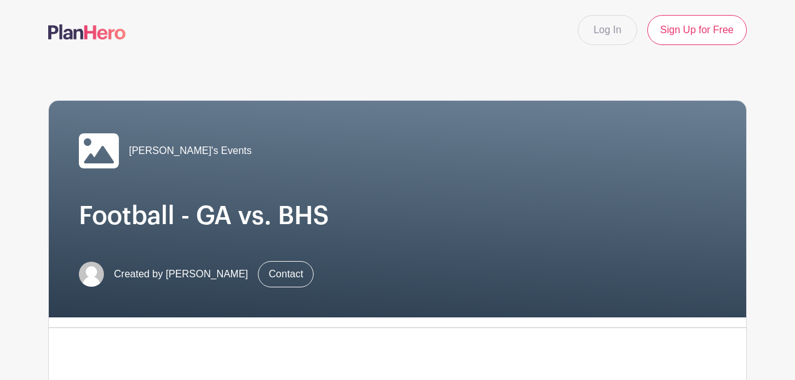 The width and height of the screenshot is (795, 380). What do you see at coordinates (285, 274) in the screenshot?
I see `a: Contact` at bounding box center [285, 274].